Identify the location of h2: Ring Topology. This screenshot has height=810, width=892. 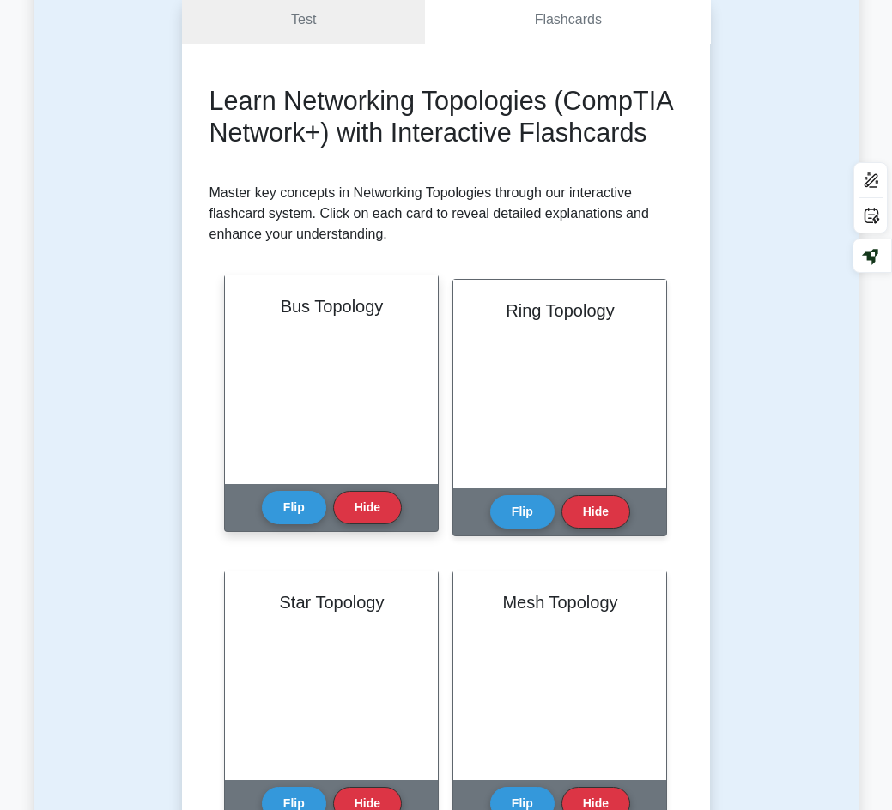
(559, 311).